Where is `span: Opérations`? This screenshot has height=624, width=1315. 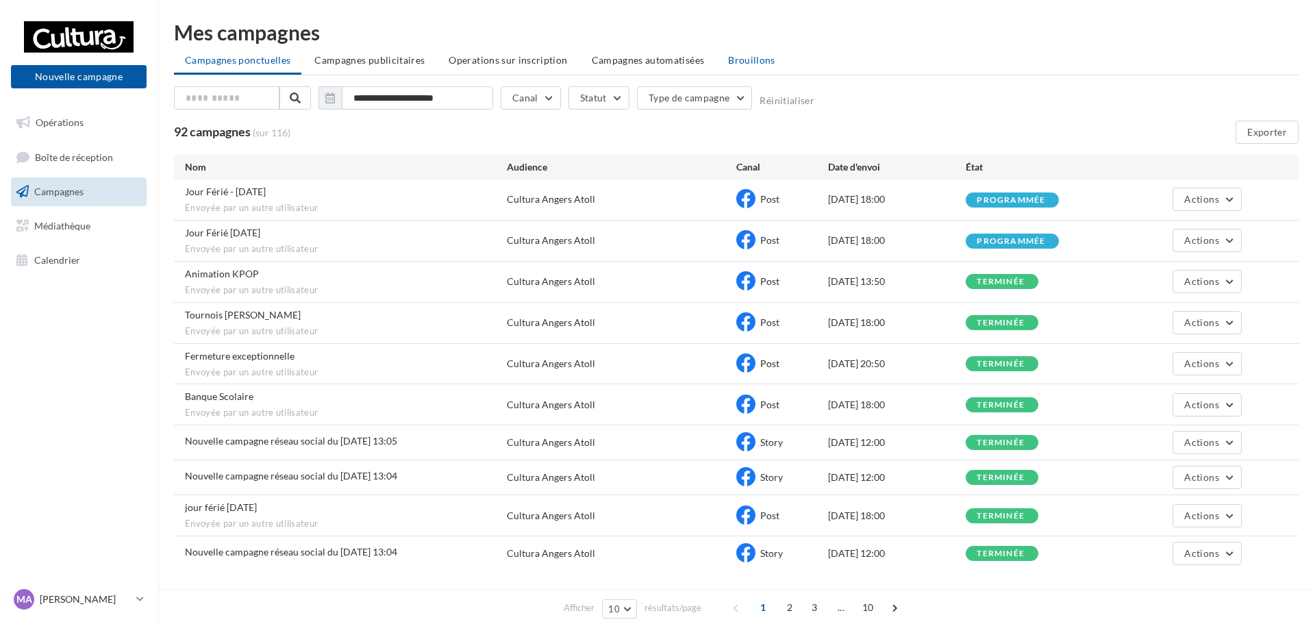 span: Opérations is located at coordinates (60, 122).